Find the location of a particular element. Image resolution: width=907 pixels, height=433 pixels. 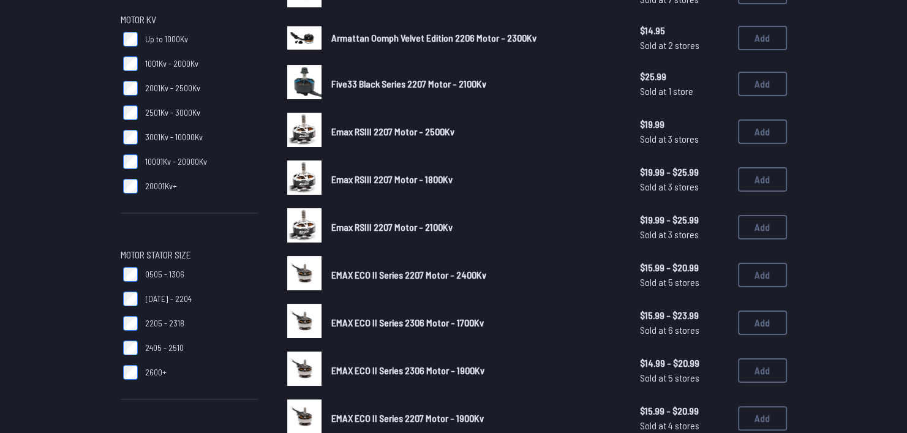

span: Sold at 4 stores is located at coordinates (684, 426).